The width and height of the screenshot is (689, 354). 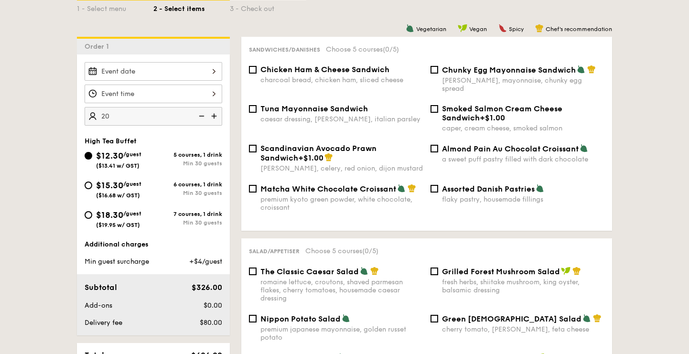 I want to click on div: premium japanese mayonnaise, golden russet potato, so click(x=342, y=333).